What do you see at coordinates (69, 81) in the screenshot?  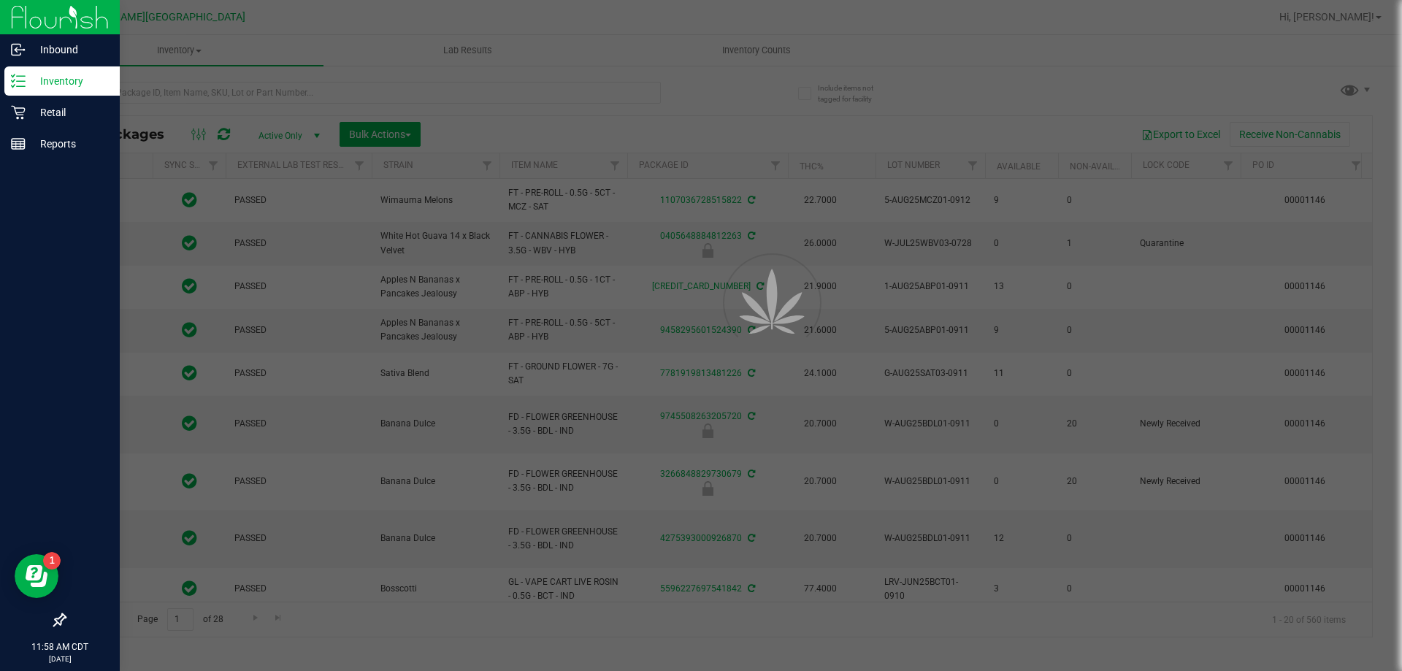 I see `p: Inventory` at bounding box center [69, 81].